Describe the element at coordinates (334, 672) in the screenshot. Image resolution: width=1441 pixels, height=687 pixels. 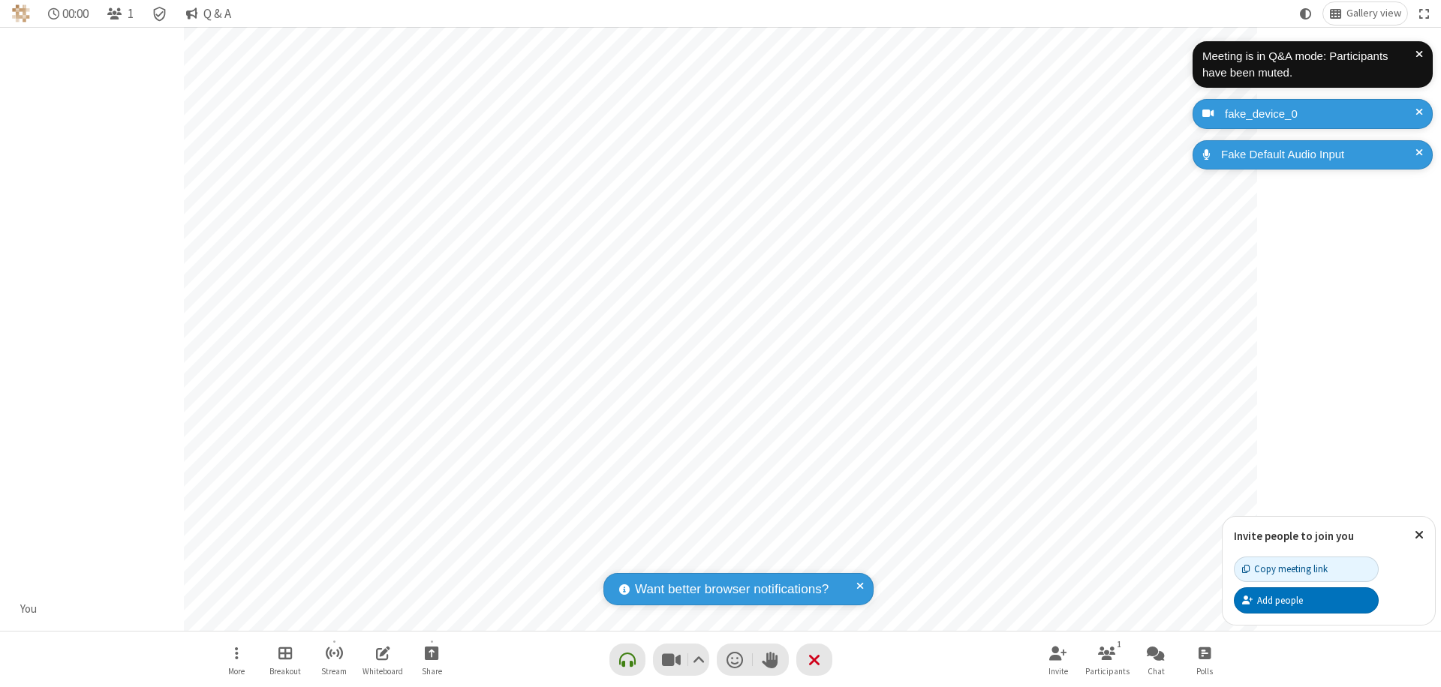
I see `span: Stream` at that location.